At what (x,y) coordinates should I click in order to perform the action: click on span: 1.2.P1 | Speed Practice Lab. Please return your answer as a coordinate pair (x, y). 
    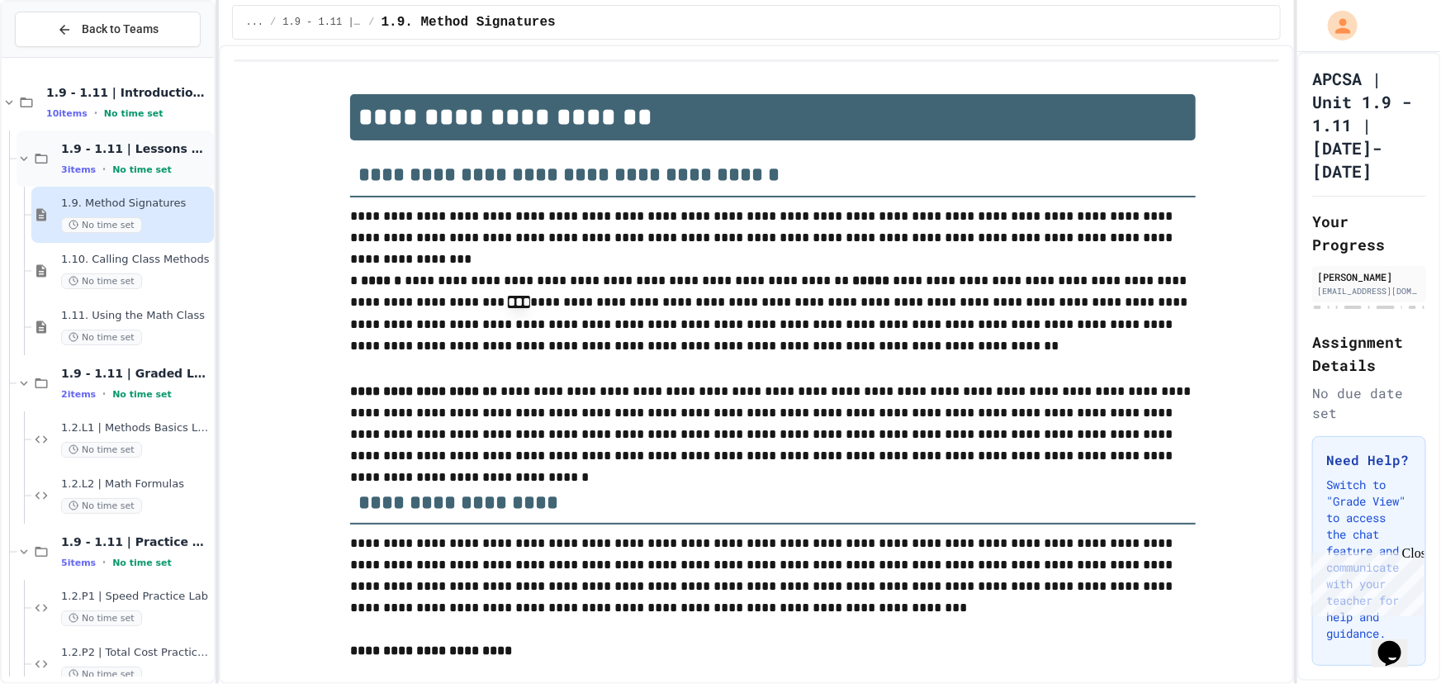
    Looking at the image, I should click on (135, 596).